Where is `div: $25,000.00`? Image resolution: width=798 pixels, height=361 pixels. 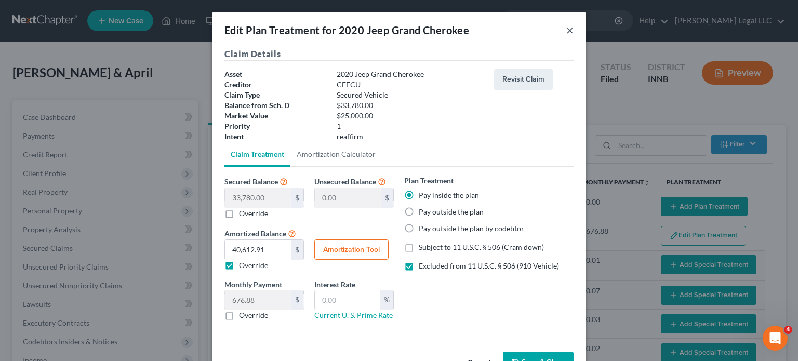
div: $25,000.00 is located at coordinates (410, 116).